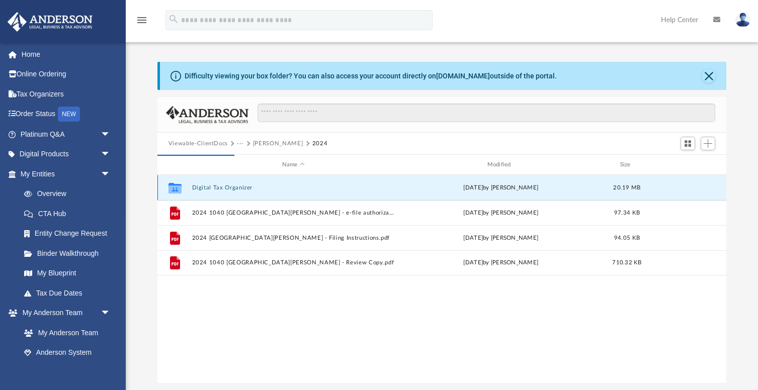  Describe the element at coordinates (66, 174) in the screenshot. I see `a: My Entitiesarrow_drop_down` at that location.